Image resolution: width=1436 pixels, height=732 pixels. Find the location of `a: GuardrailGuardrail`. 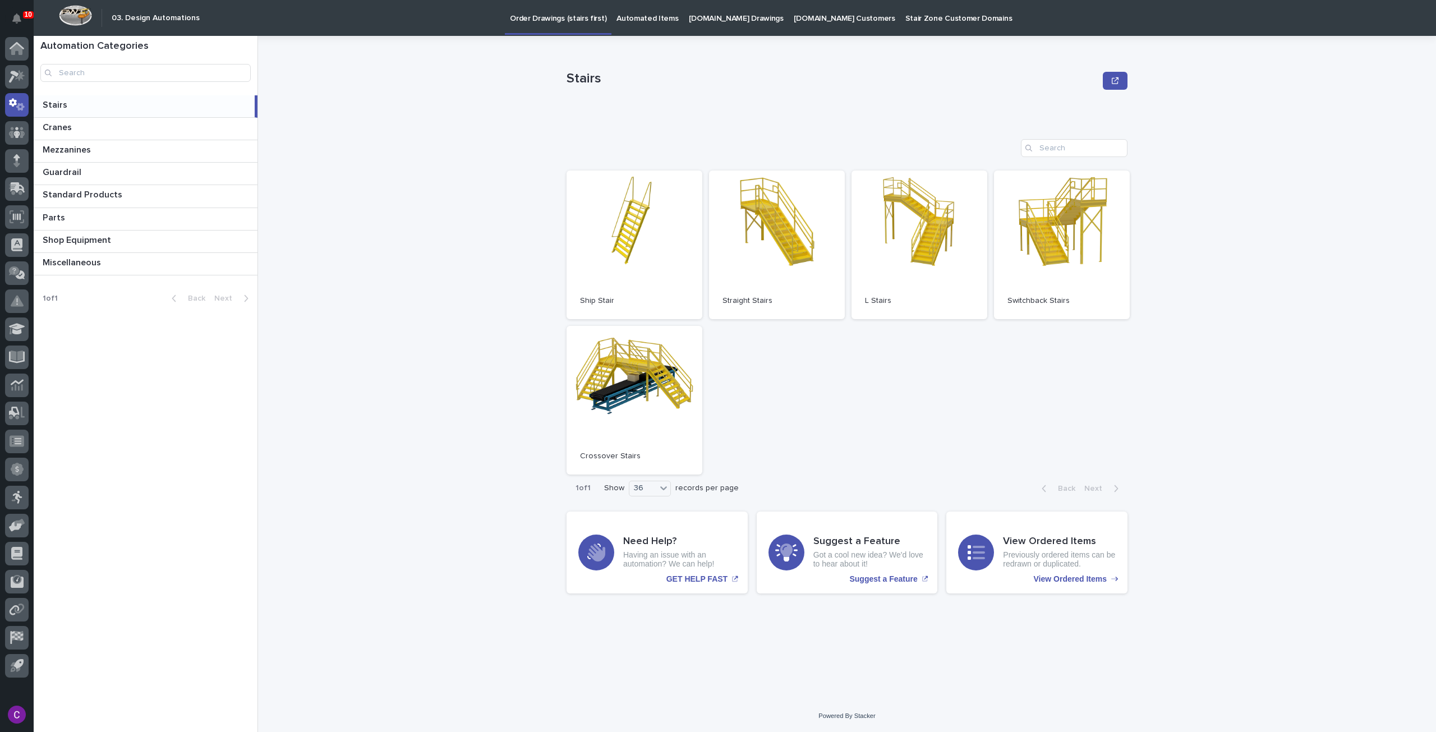

a: GuardrailGuardrail is located at coordinates (145, 174).